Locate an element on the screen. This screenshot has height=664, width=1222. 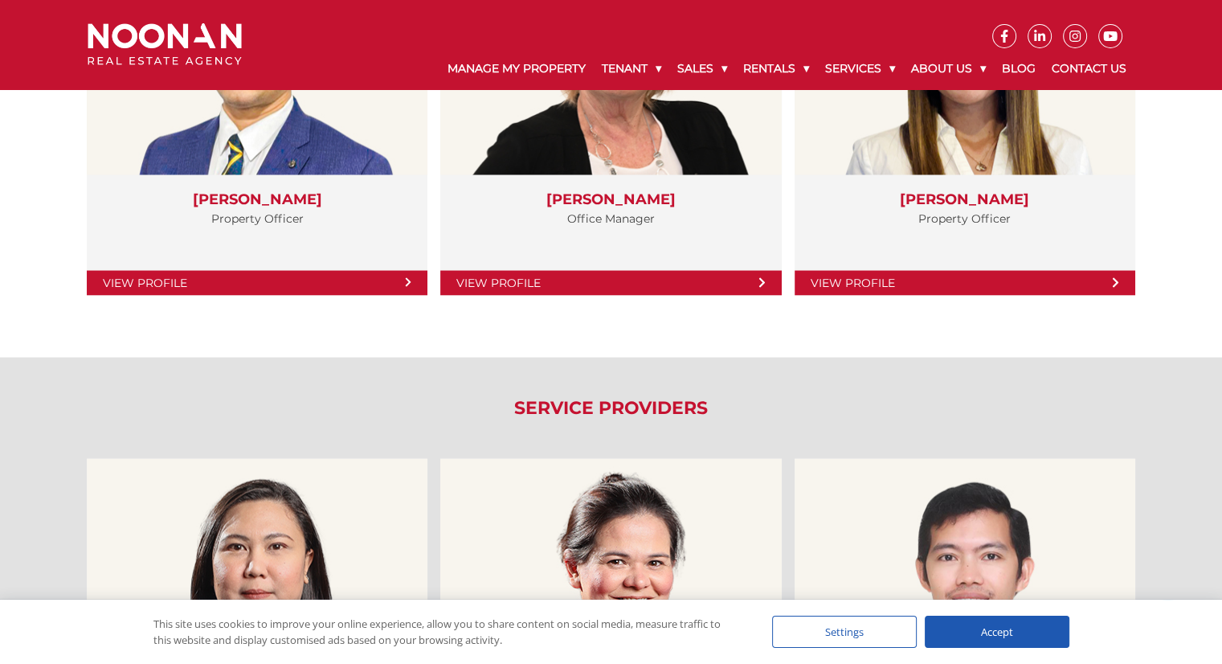
a: Contact Us is located at coordinates (1088, 68).